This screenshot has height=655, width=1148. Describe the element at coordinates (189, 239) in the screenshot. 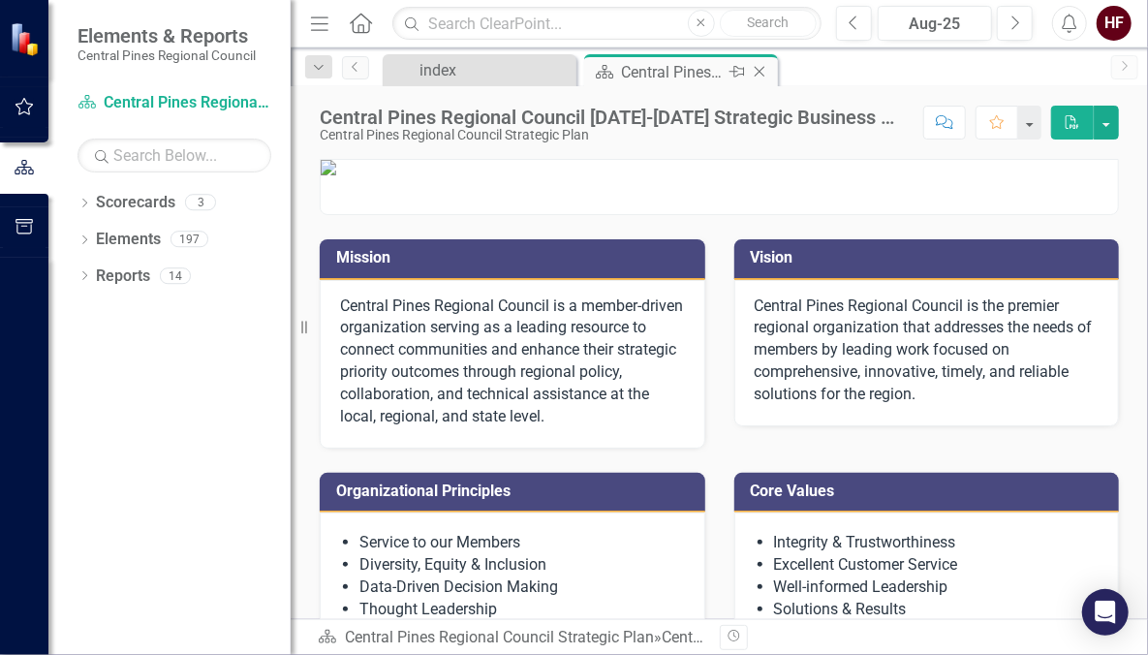

I see `div: 197` at that location.